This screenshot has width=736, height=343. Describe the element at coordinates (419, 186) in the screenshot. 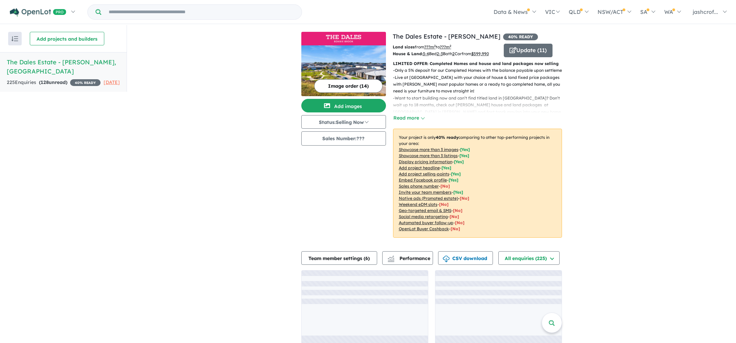

I see `u: Sales phone number` at that location.